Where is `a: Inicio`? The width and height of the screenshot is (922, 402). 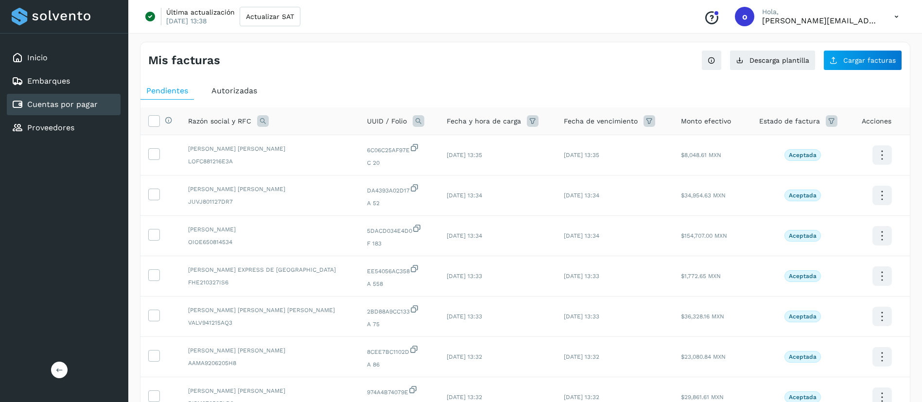
a: Inicio is located at coordinates (37, 57).